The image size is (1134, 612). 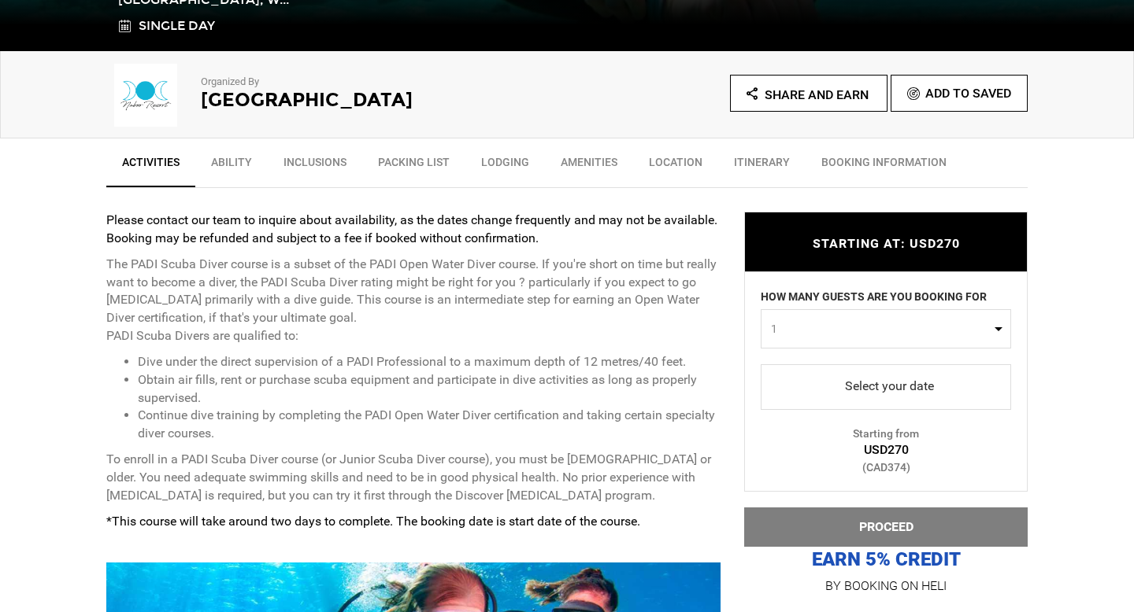 I want to click on li: Dive under the direct supervision of a PADI Professional to a maximum depth of 12 metres/40 feet., so click(x=429, y=362).